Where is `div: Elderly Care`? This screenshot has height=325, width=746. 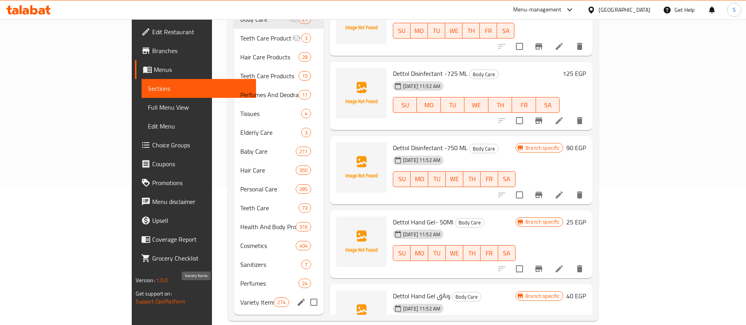 div: Elderly Care is located at coordinates (270, 132).